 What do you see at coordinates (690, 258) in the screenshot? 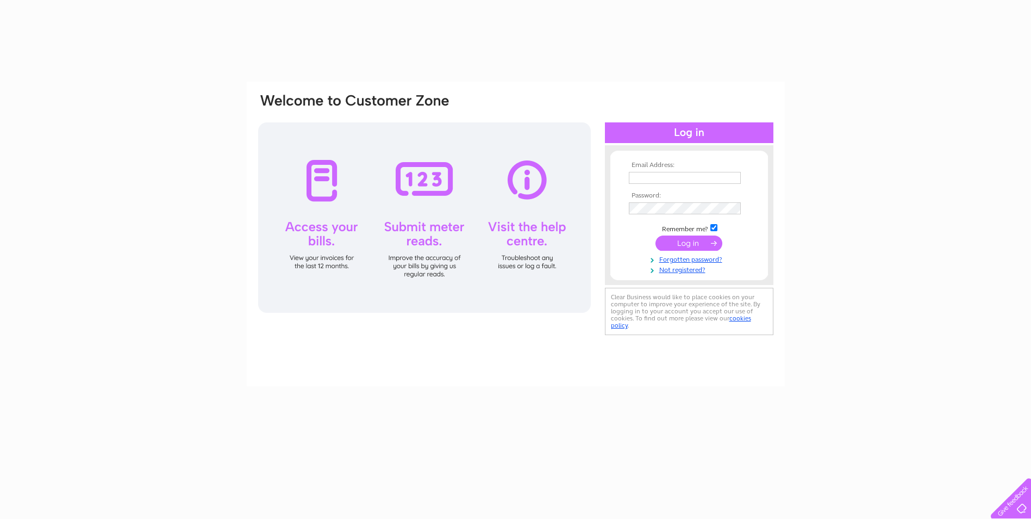
I see `a: Forgotten password?` at bounding box center [690, 258].